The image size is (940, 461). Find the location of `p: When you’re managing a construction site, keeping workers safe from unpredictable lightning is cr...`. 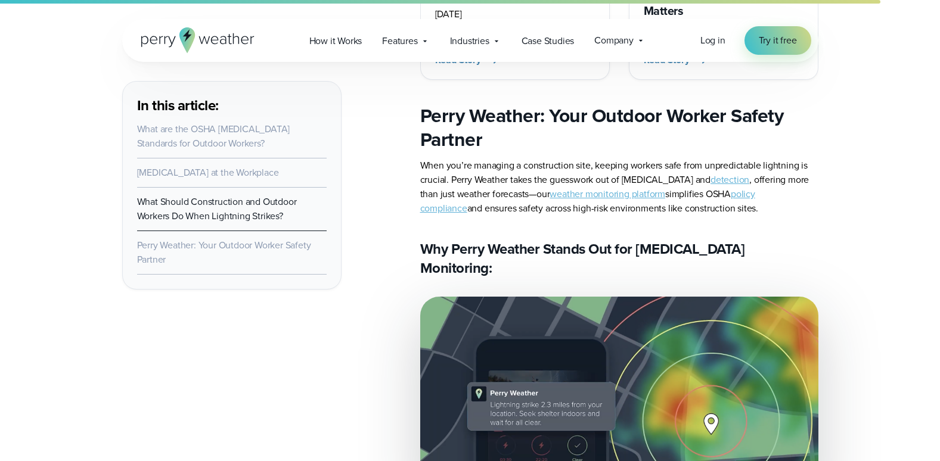

p: When you’re managing a construction site, keeping workers safe from unpredictable lightning is cr... is located at coordinates (619, 187).